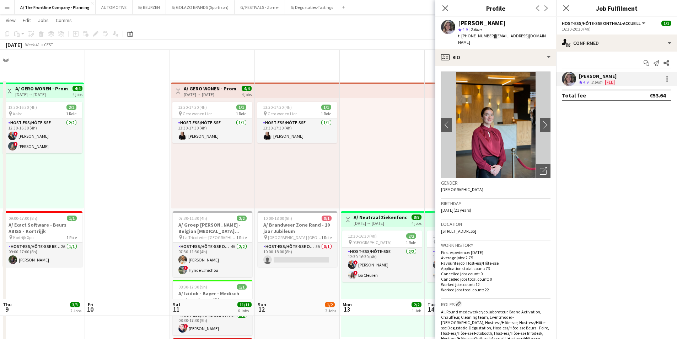  What do you see at coordinates (245, 304) in the screenshot?
I see `span: 11/11` at bounding box center [245, 304].